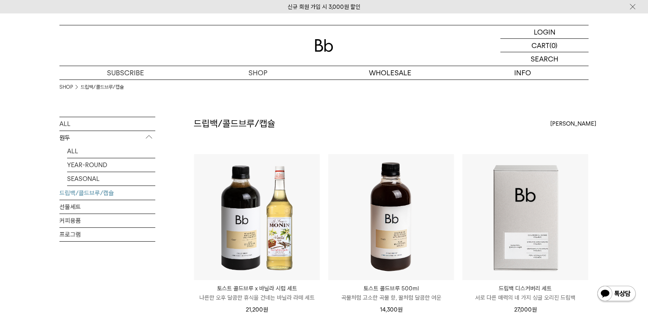 The image size is (648, 315). I want to click on p: WHOLESALE, so click(390, 73).